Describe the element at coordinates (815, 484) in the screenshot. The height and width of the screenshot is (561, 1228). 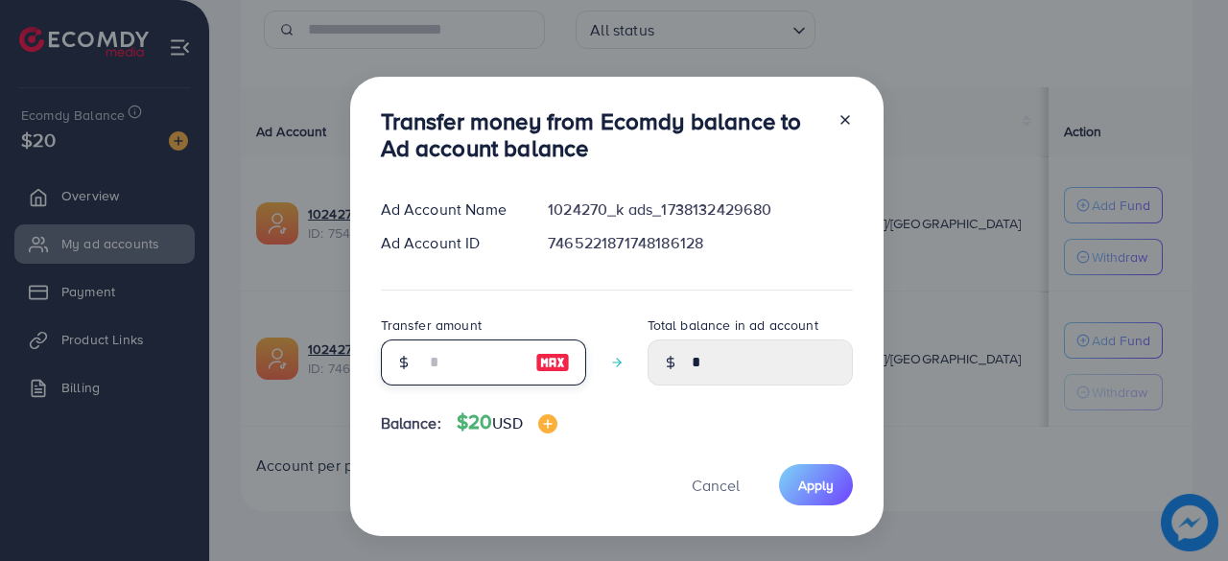
I see `button: Apply` at that location.